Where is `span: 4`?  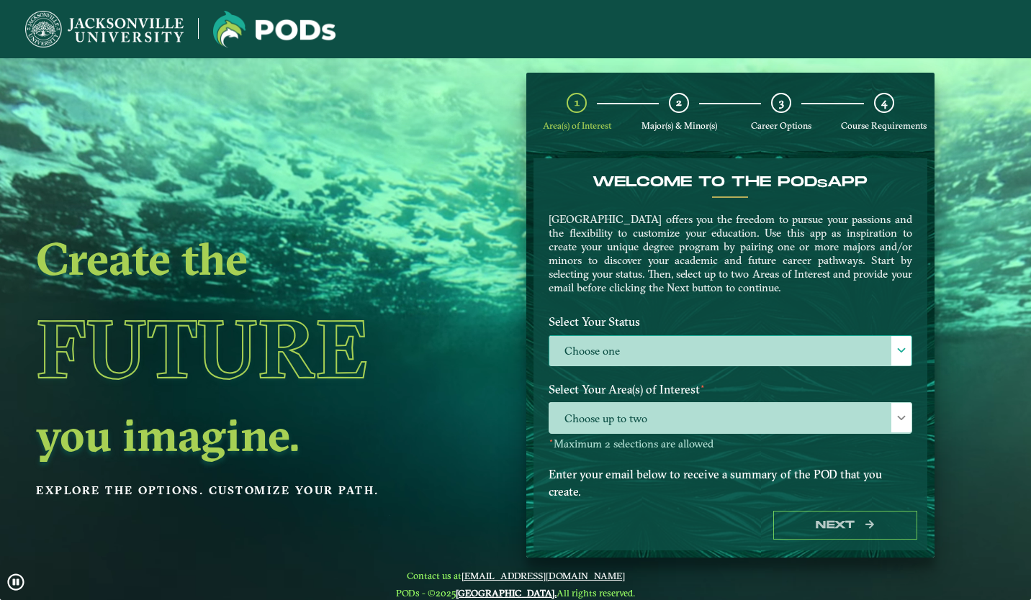 span: 4 is located at coordinates (884, 102).